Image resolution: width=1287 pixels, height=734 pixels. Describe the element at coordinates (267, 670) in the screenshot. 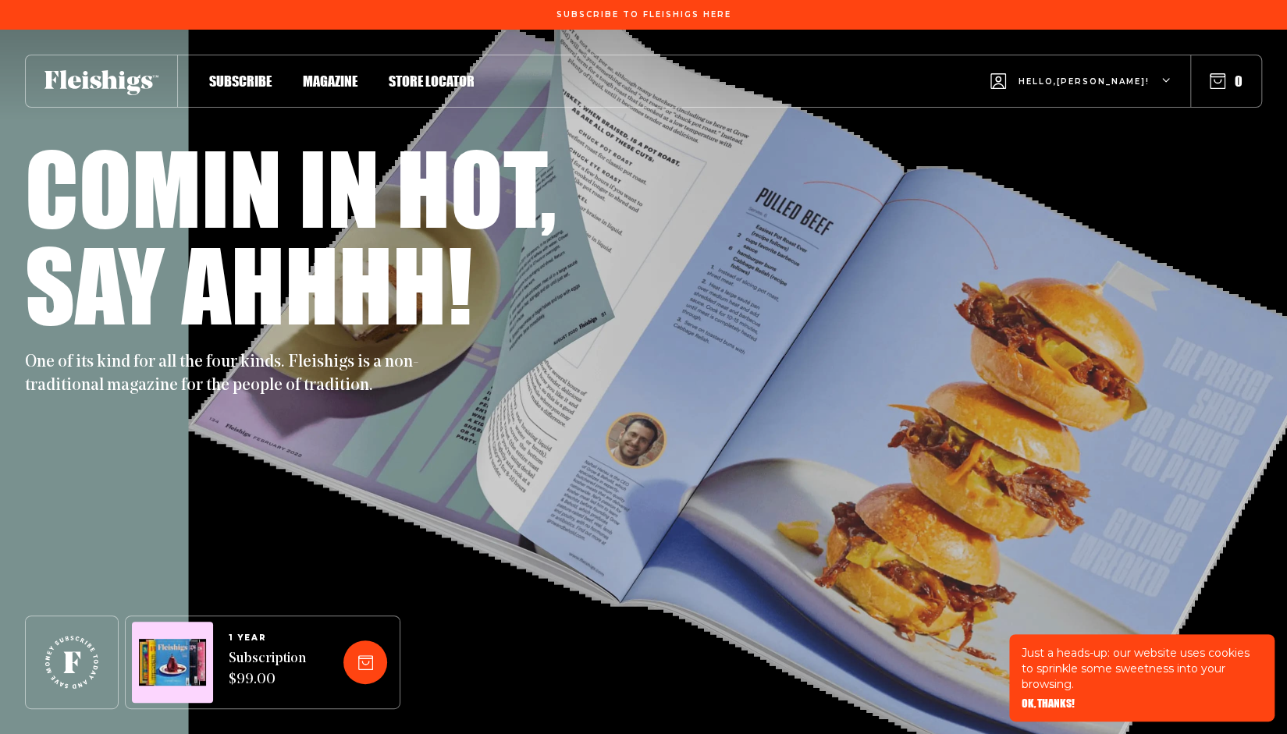

I see `span: Subscription $99.00` at that location.